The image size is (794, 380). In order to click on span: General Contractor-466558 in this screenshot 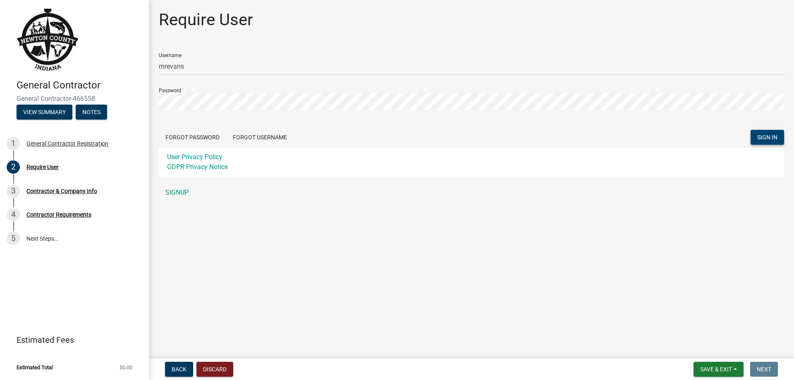, I will do `click(74, 98)`.